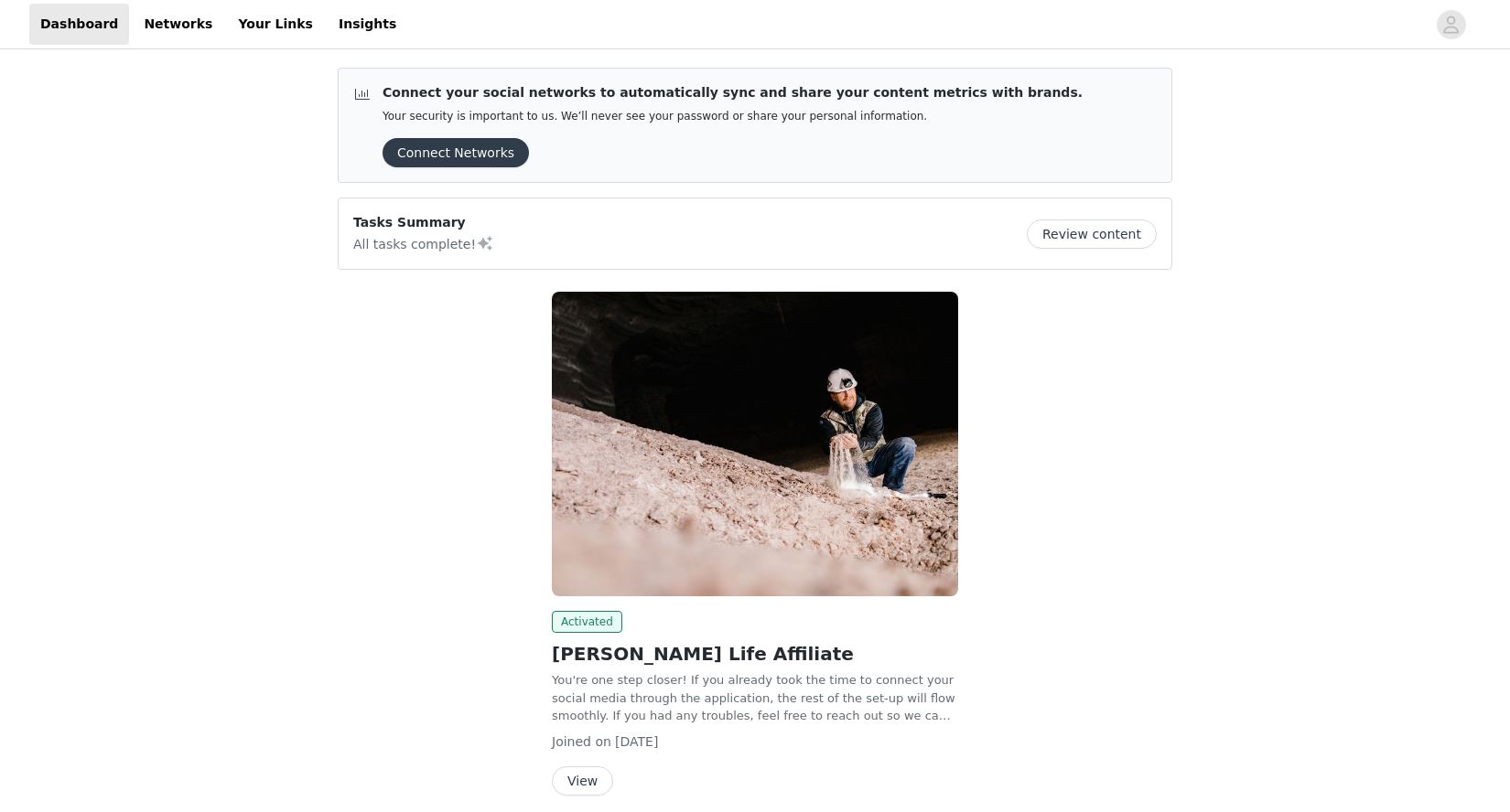 The height and width of the screenshot is (812, 1510). What do you see at coordinates (733, 116) in the screenshot?
I see `p: Your security is important to us. We’ll never see your password or share your personal information.` at bounding box center [733, 116].